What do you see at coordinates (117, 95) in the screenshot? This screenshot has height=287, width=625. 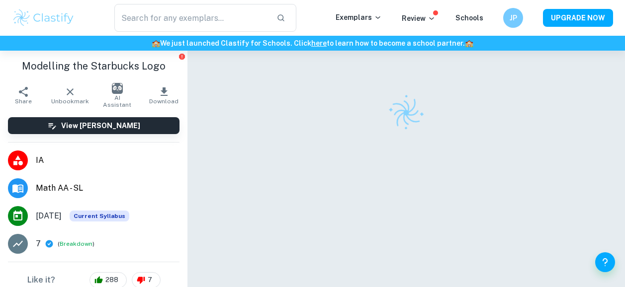 I see `button: AI Assistant` at bounding box center [117, 95].